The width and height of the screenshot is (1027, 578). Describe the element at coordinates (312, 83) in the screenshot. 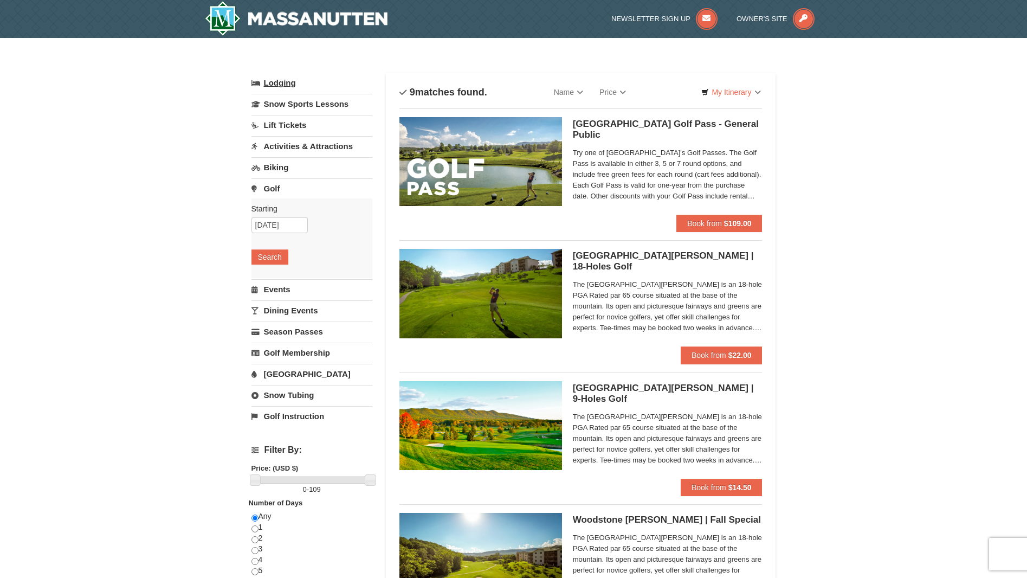

I see `a: Lodging` at that location.